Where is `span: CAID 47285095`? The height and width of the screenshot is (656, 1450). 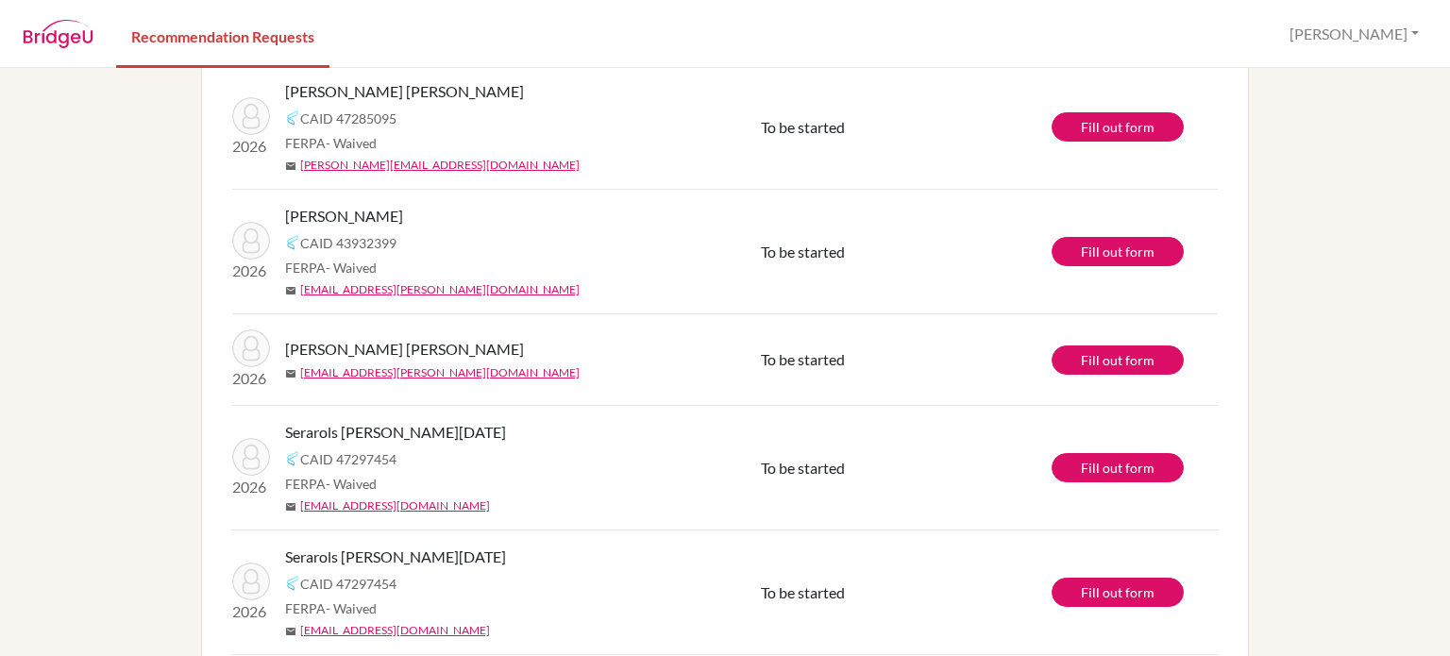 span: CAID 47285095 is located at coordinates (348, 118).